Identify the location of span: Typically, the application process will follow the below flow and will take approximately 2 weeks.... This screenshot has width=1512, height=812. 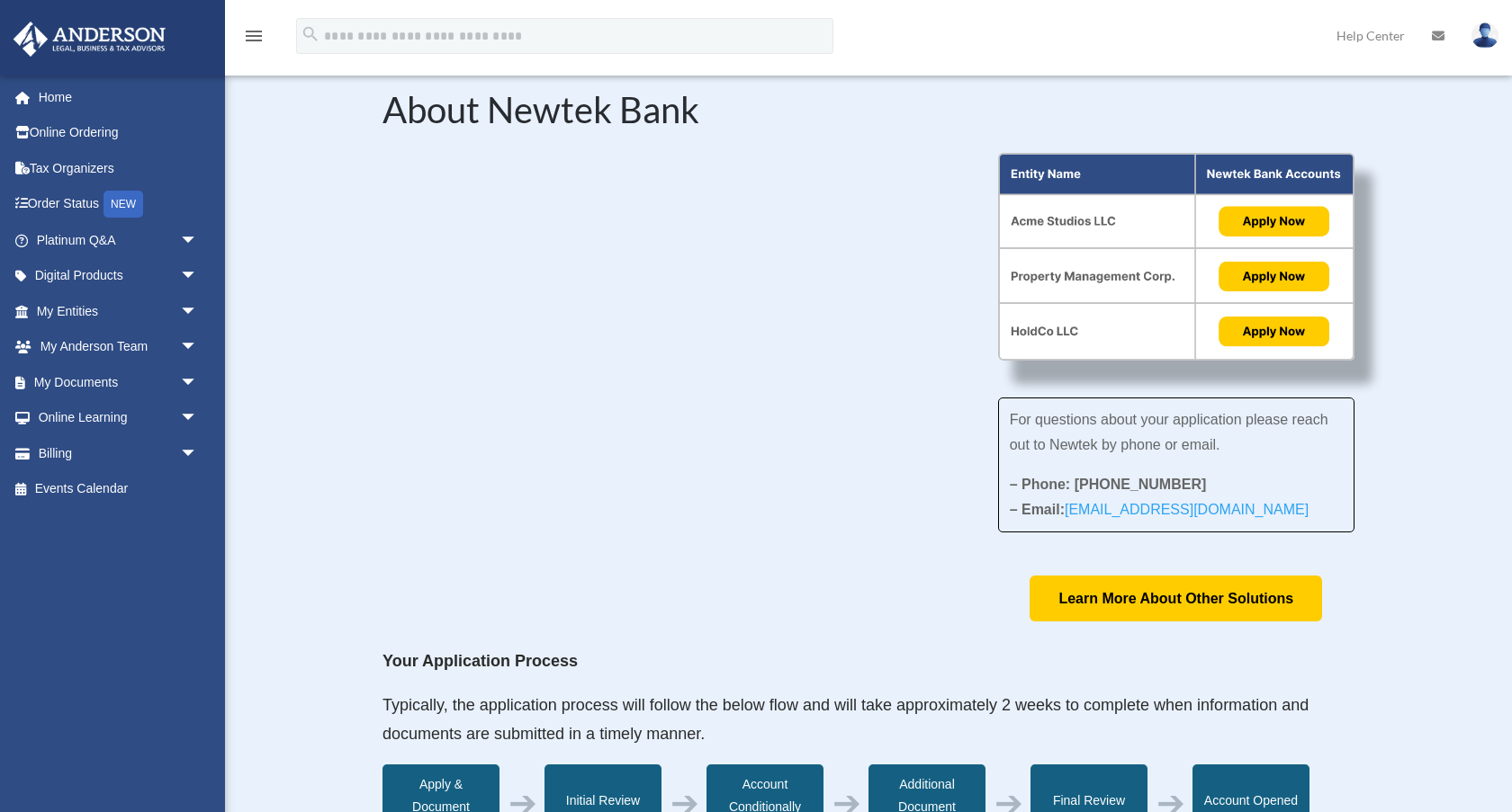
(844, 719).